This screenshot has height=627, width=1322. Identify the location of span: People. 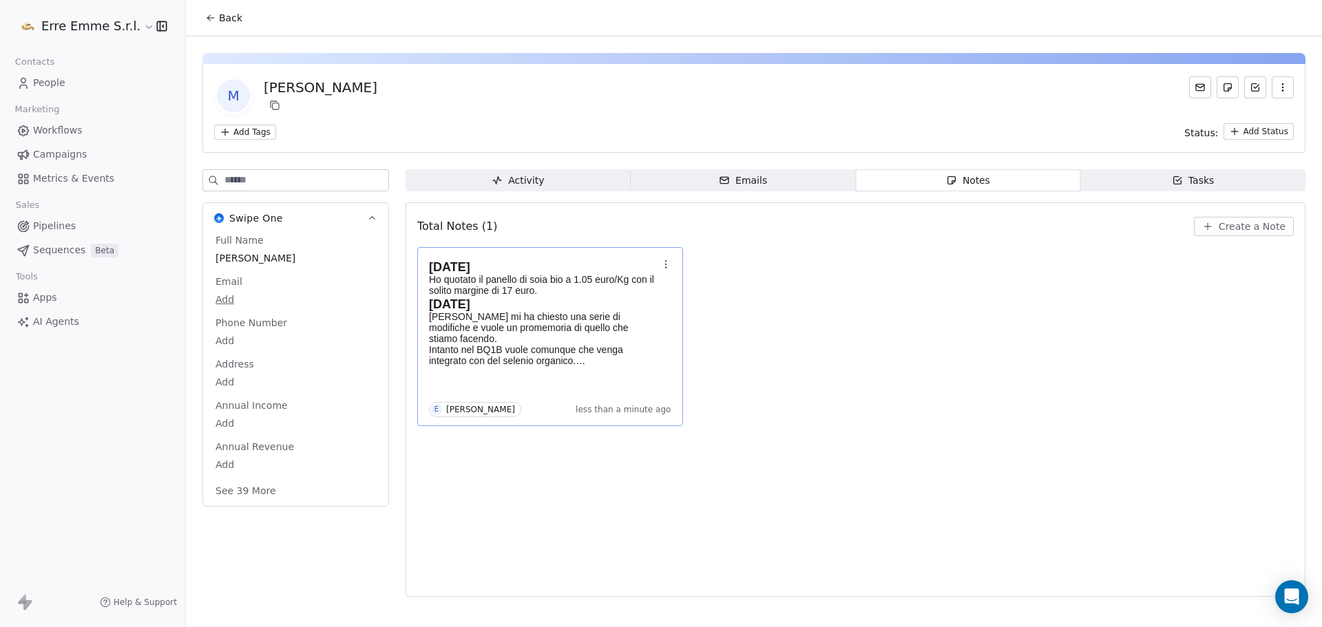
(49, 83).